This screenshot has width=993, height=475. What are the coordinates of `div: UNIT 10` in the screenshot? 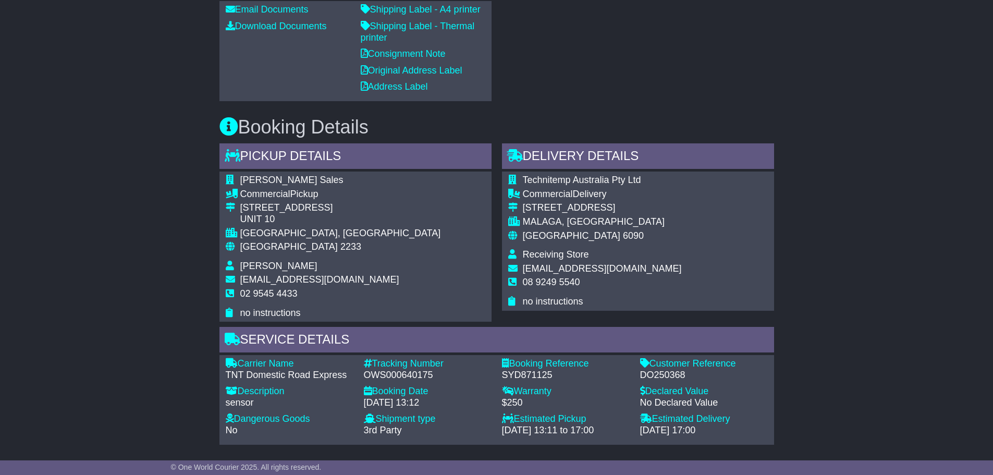 It's located at (341, 220).